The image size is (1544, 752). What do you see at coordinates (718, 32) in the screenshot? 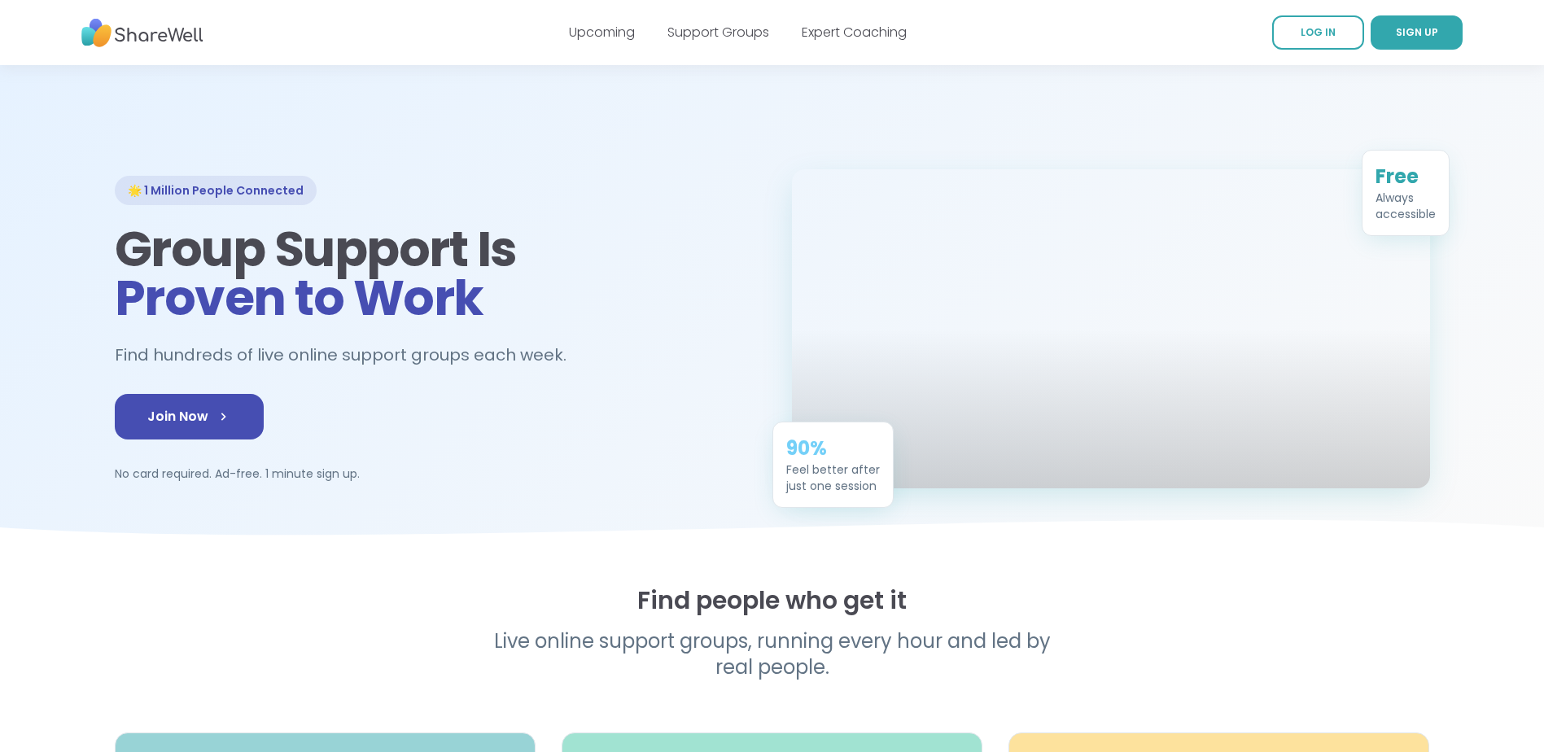
I see `a: Support Groups` at bounding box center [718, 32].